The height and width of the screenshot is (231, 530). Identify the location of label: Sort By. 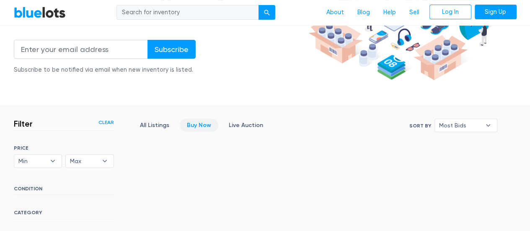
(420, 126).